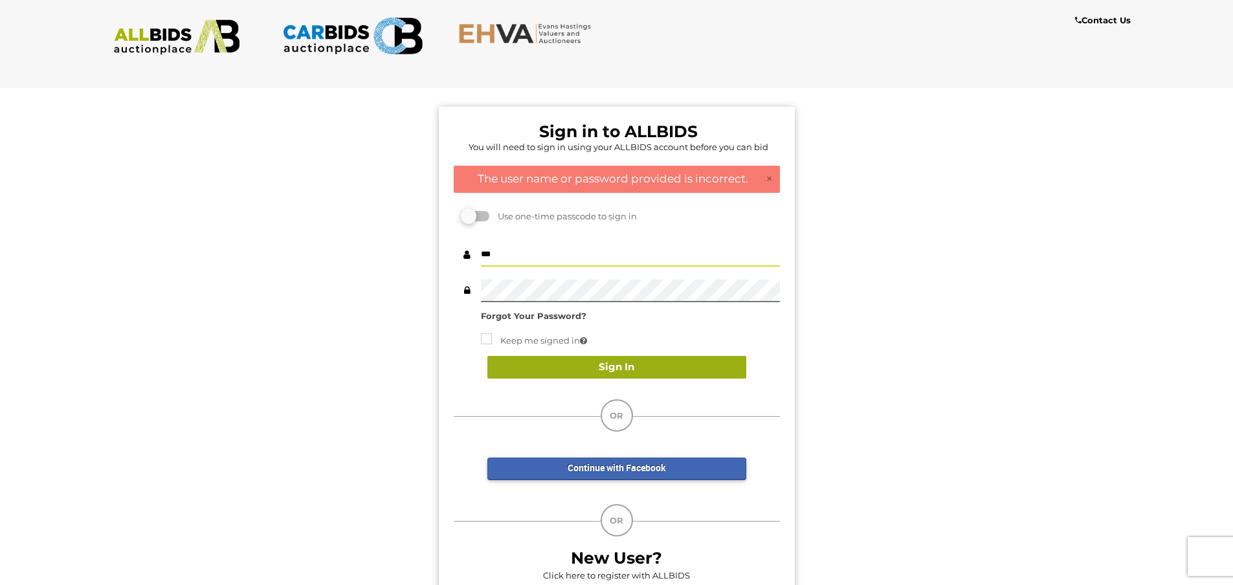 The width and height of the screenshot is (1233, 585). What do you see at coordinates (1103, 20) in the screenshot?
I see `b: Contact Us` at bounding box center [1103, 20].